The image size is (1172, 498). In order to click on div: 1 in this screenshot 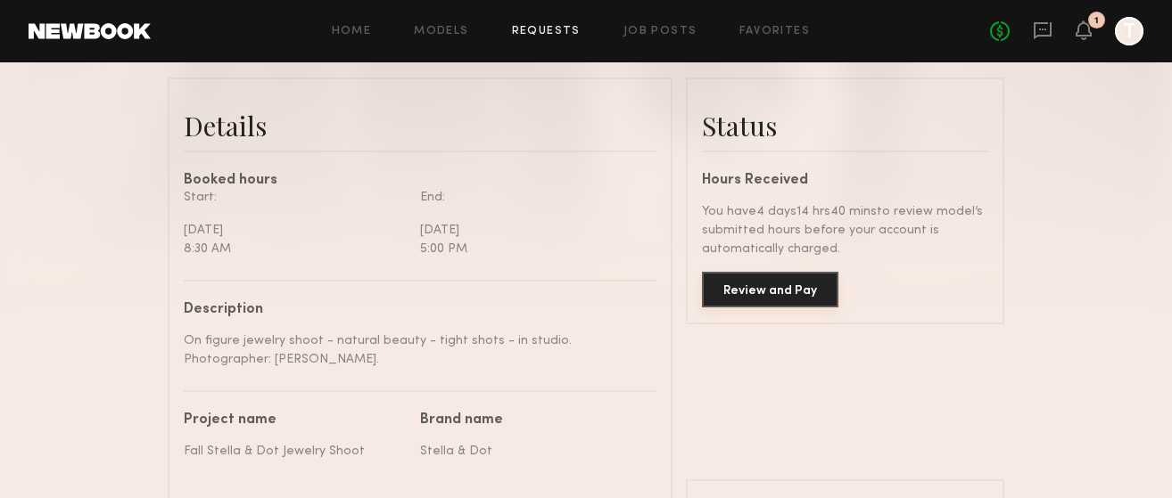, I will do `click(1096, 21)`.